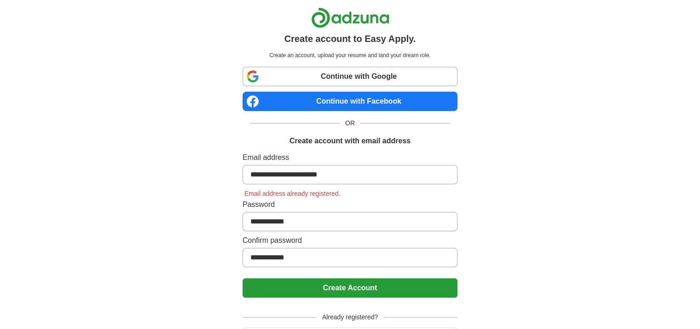 This screenshot has height=329, width=700. I want to click on h1: Create account to Easy Apply., so click(350, 39).